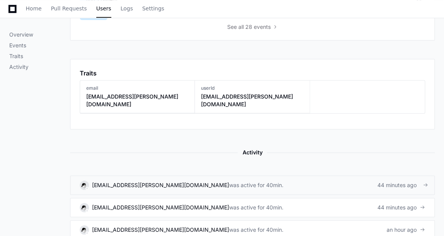  I want to click on span: all 28 events, so click(254, 27).